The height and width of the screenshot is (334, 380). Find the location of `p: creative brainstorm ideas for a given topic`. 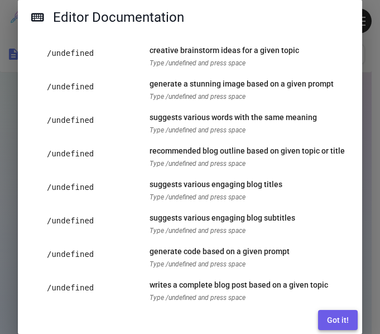

p: creative brainstorm ideas for a given topic is located at coordinates (249, 50).